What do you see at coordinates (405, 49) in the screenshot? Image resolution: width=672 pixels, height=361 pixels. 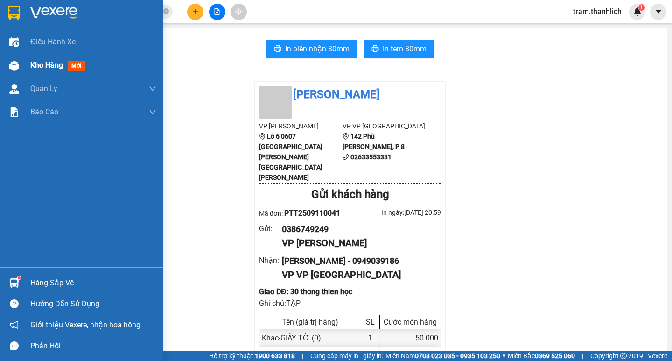 I see `span: In tem 80mm` at bounding box center [405, 49].